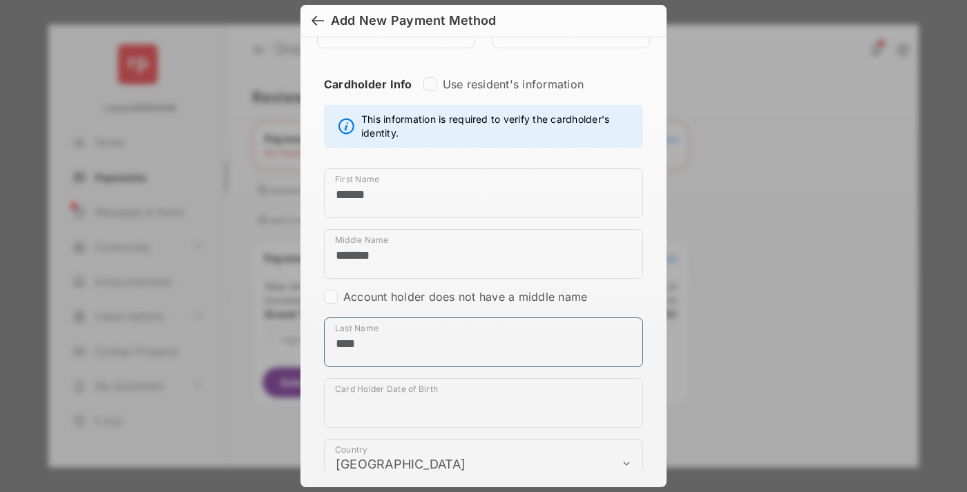 The width and height of the screenshot is (967, 492). What do you see at coordinates (413, 21) in the screenshot?
I see `div: Add New Payment Method` at bounding box center [413, 21].